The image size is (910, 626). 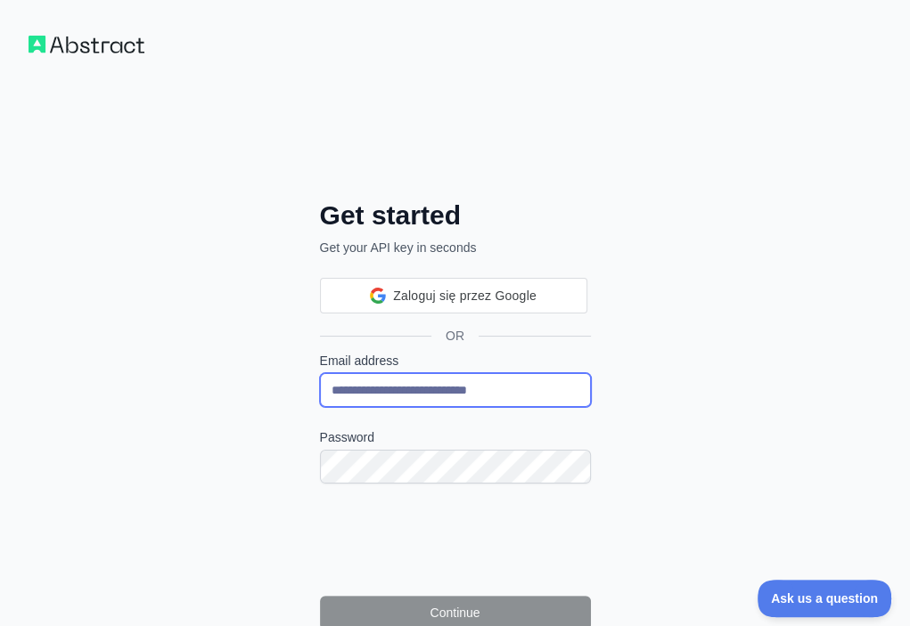 I want to click on span: Zaloguj się przez Google, so click(x=464, y=296).